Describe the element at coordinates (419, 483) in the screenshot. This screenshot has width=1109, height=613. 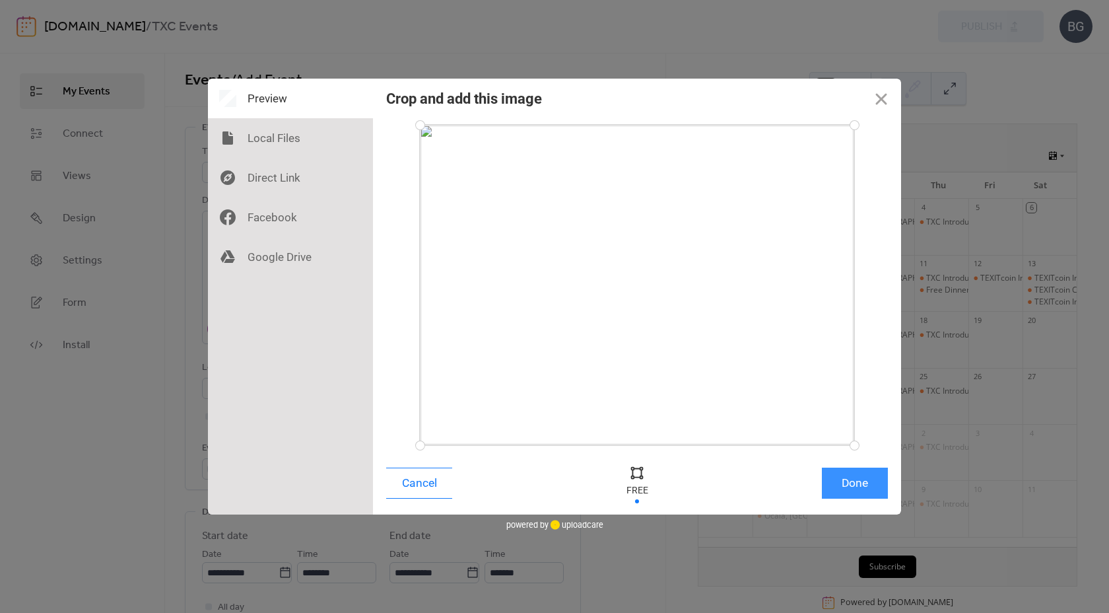
I see `button: Cancel` at that location.